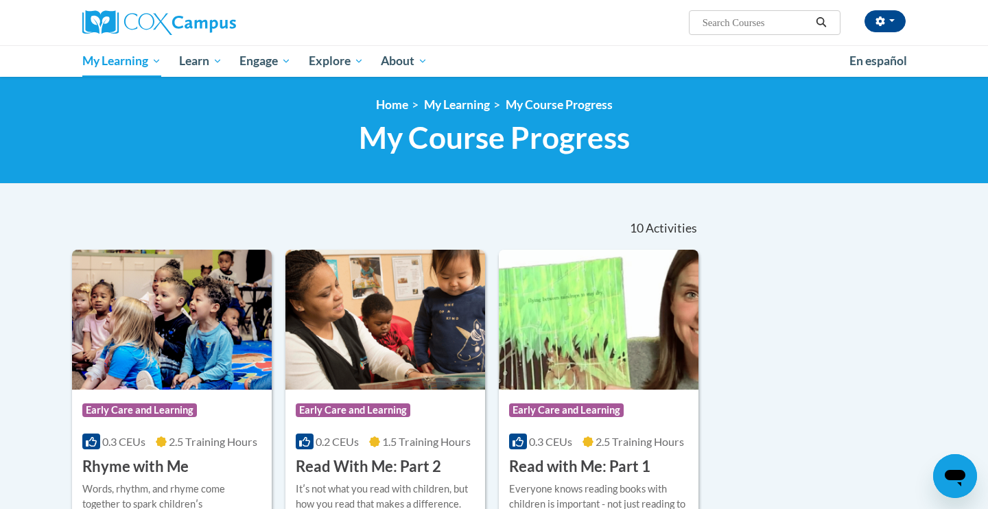  Describe the element at coordinates (121, 61) in the screenshot. I see `span: My Learning` at that location.